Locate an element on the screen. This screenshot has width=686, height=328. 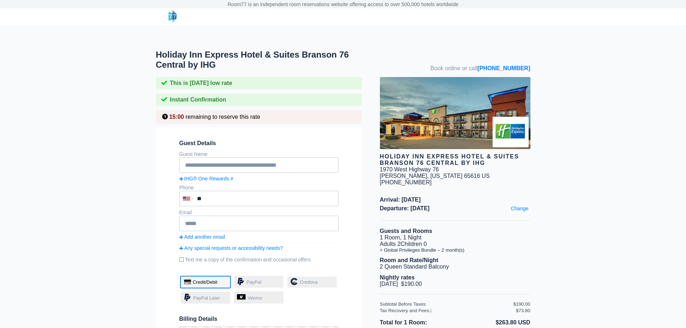
b: Room and Rate/Night is located at coordinates (409, 260).